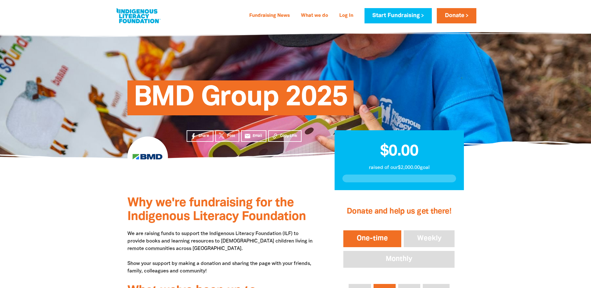 This screenshot has width=591, height=288. What do you see at coordinates (346, 16) in the screenshot?
I see `a: Log In` at bounding box center [346, 16].